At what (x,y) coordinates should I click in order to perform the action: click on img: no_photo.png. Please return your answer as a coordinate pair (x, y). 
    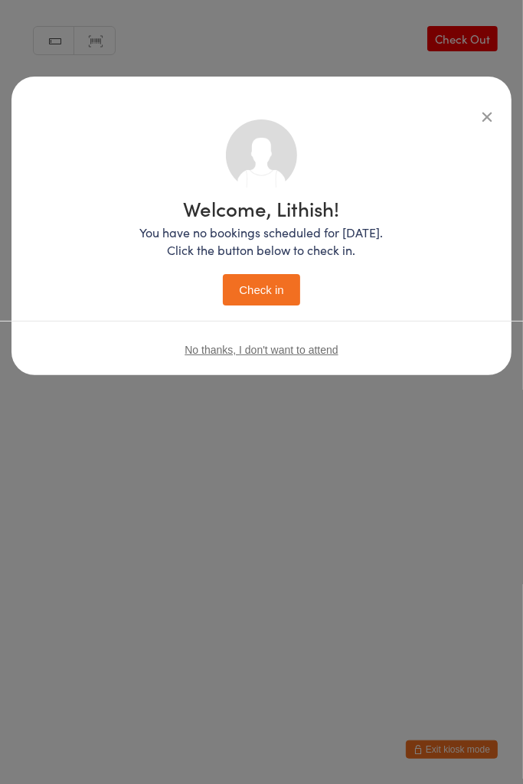
    Looking at the image, I should click on (261, 155).